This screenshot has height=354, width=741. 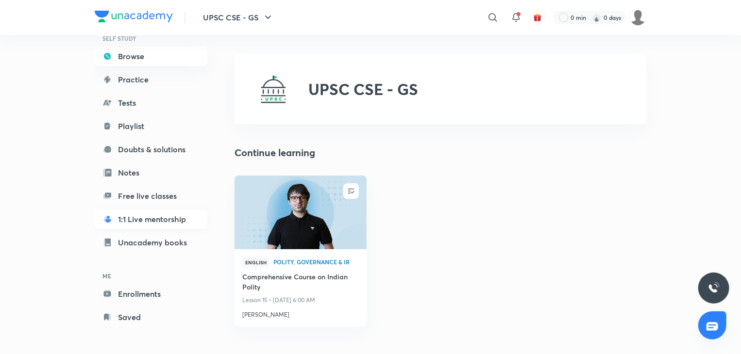 I want to click on img: ttu, so click(x=714, y=288).